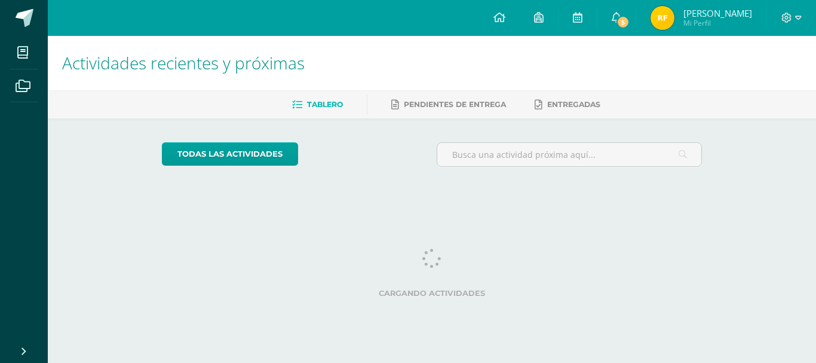 Image resolution: width=816 pixels, height=363 pixels. I want to click on span: Actividades recientes y próximas, so click(183, 63).